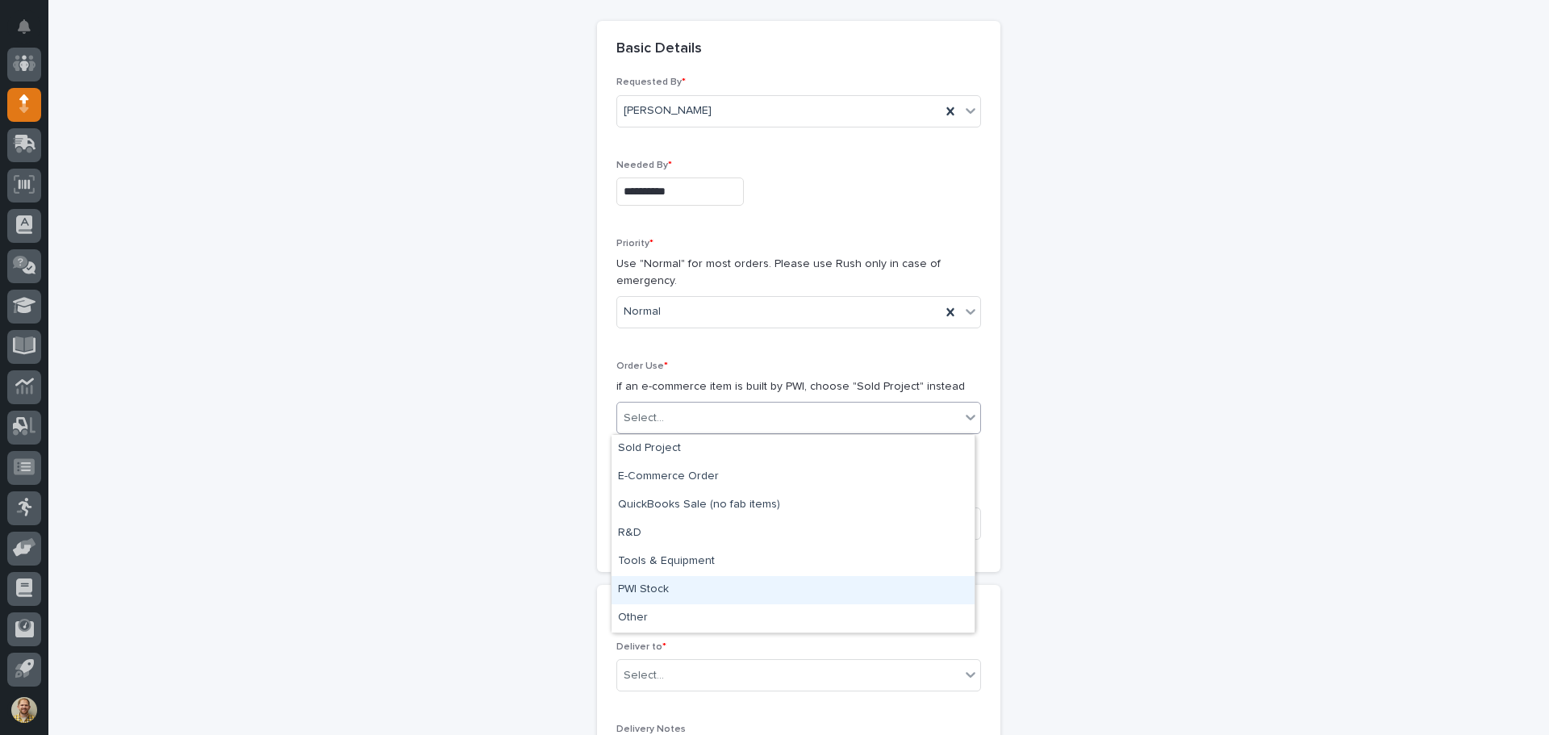  Describe the element at coordinates (31, 32) in the screenshot. I see `div: Notifications` at that location.